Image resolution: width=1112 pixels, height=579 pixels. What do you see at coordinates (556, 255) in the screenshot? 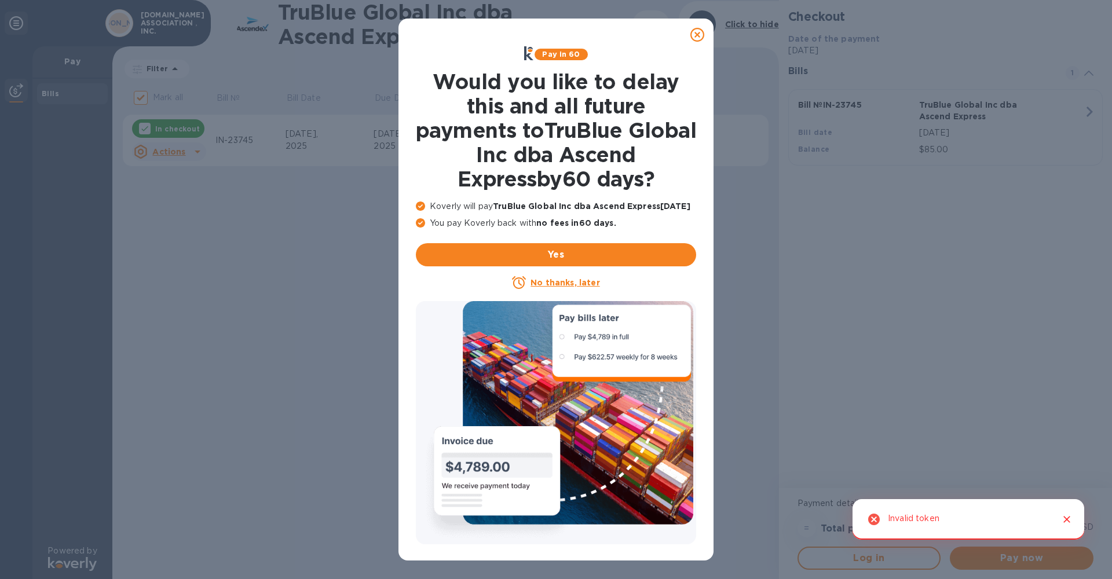
I see `button: Yes` at bounding box center [556, 255].